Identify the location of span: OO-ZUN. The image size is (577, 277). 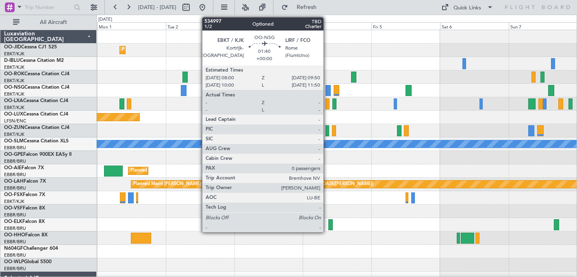
(14, 128).